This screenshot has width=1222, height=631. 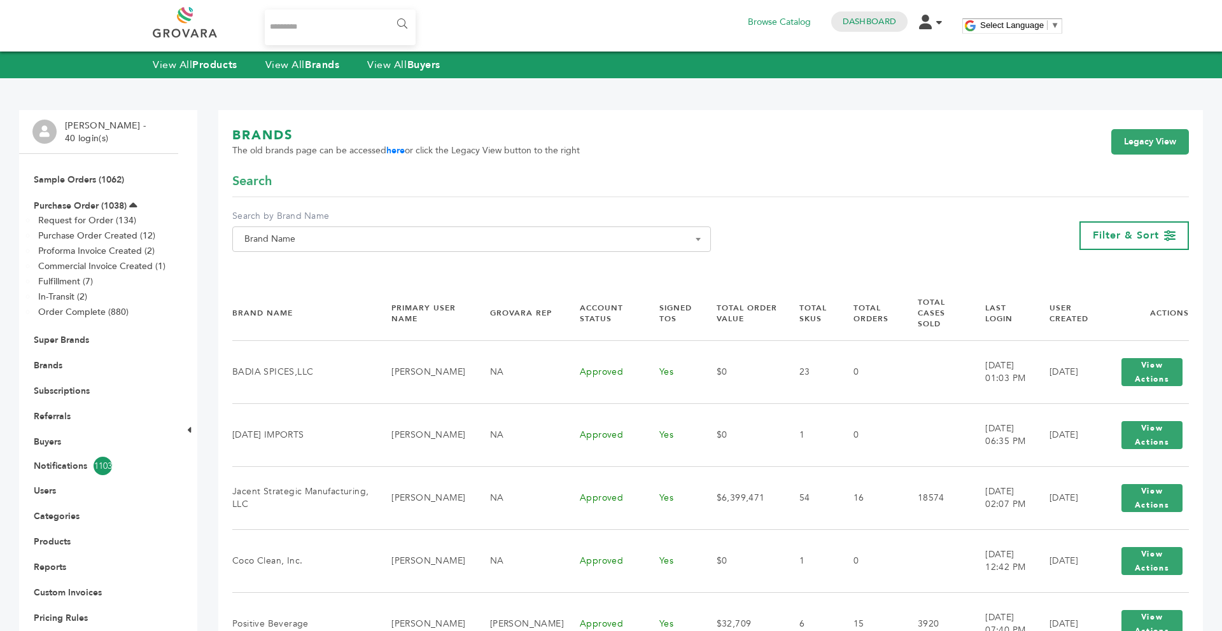 What do you see at coordinates (869, 313) in the screenshot?
I see `th: Total Orders` at bounding box center [869, 313].